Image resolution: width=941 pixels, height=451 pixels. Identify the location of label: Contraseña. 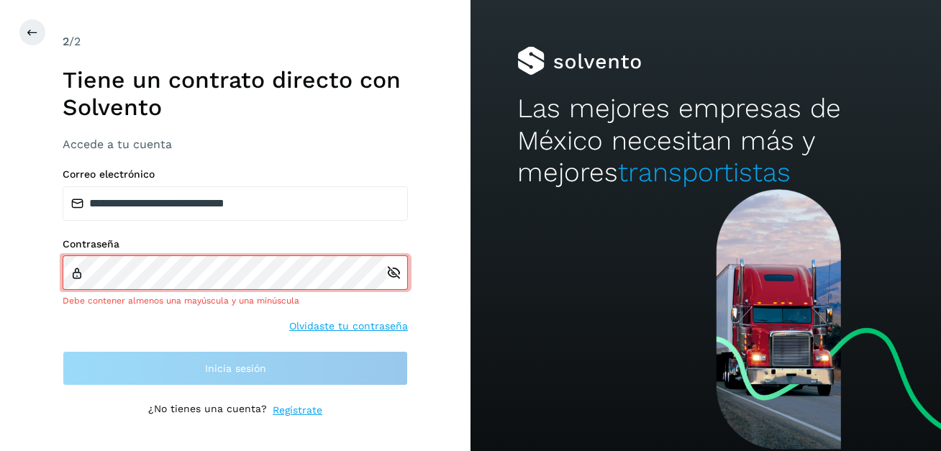
(235, 244).